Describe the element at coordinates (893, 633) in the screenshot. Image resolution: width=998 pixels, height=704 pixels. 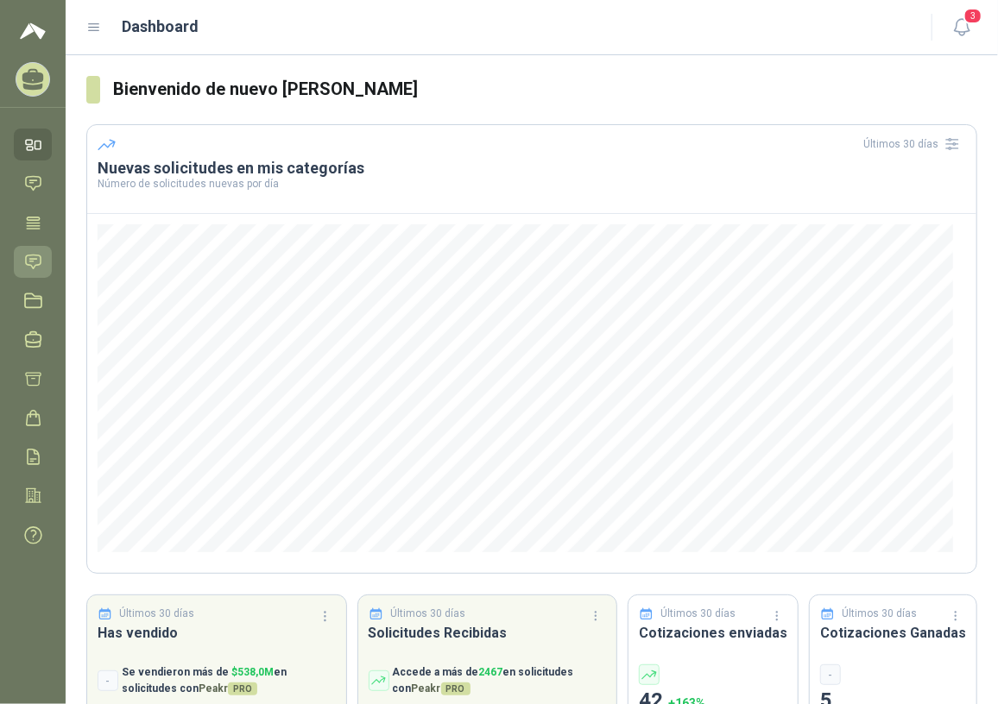
I see `h3: Cotizaciones Ganadas` at that location.